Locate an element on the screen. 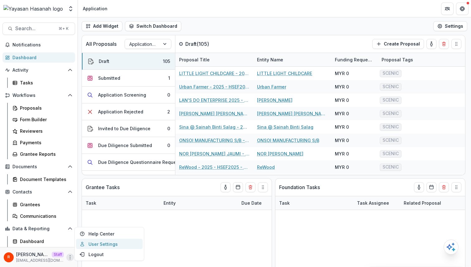  button: Open entity switcher is located at coordinates (71, 9).